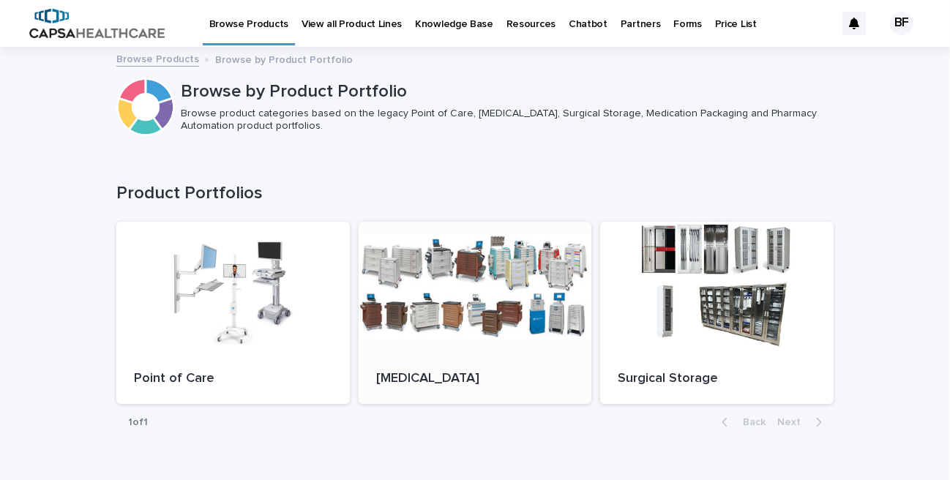 The image size is (950, 480). I want to click on p: 1 of 1, so click(138, 422).